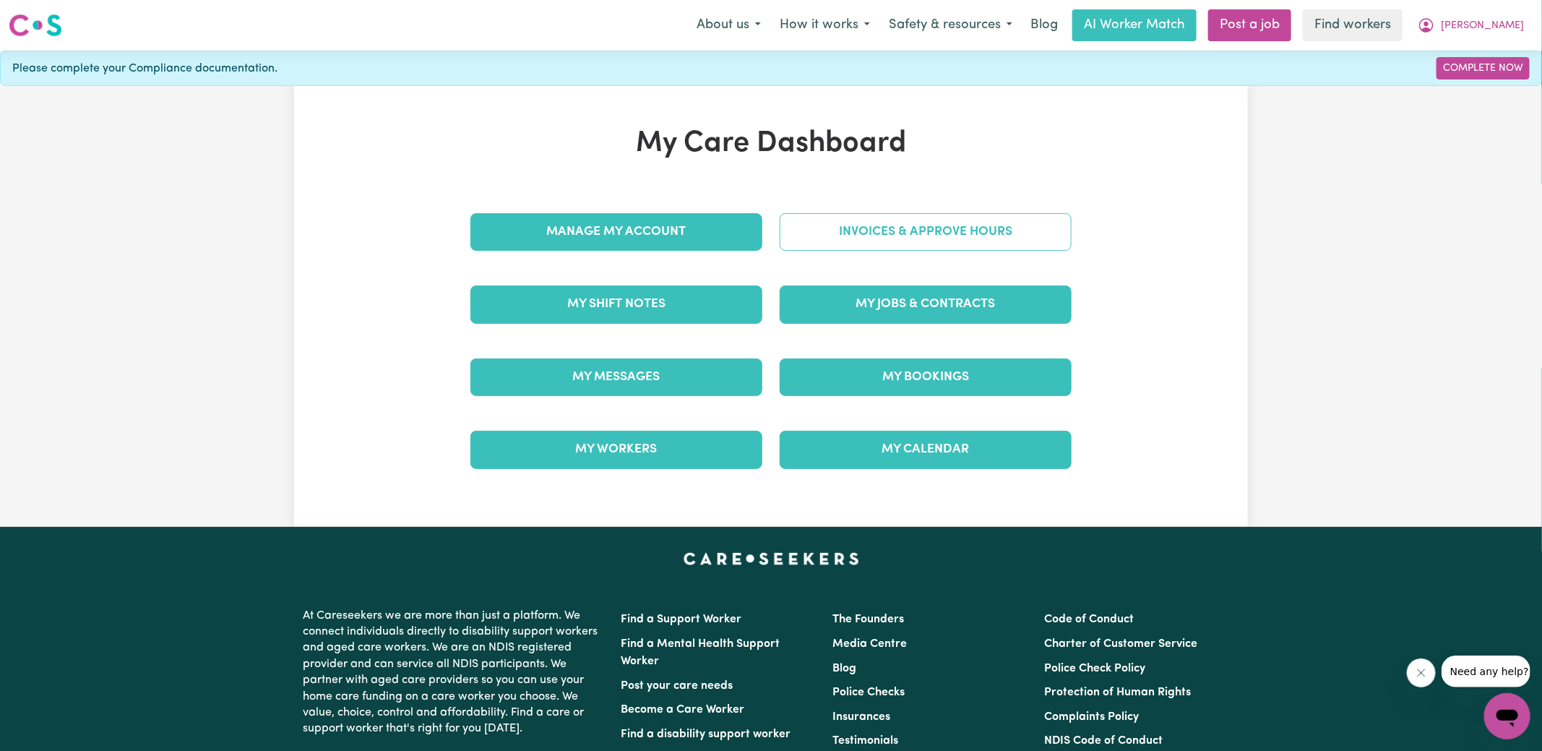  What do you see at coordinates (681, 619) in the screenshot?
I see `a: Find a Support Worker` at bounding box center [681, 619].